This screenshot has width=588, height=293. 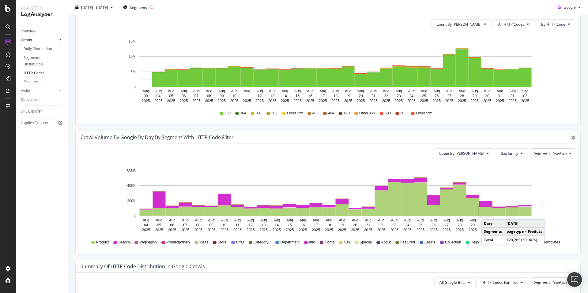 I want to click on text: 14, so click(x=285, y=96).